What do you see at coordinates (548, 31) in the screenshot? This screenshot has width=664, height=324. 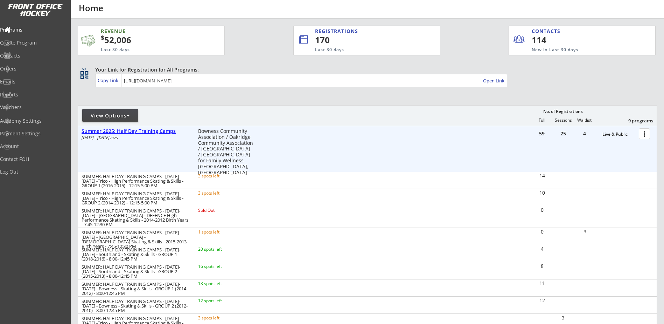 I see `div: CONTACTS` at bounding box center [548, 31].